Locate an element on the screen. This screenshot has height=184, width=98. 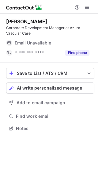
span: Notes is located at coordinates (54, 129).